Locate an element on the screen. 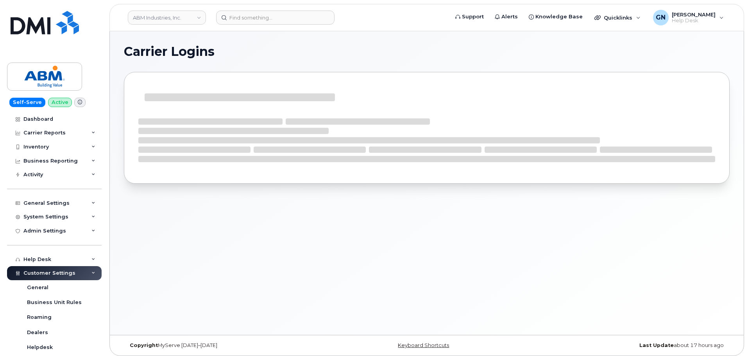 This screenshot has height=356, width=748. a: Keyboard Shortcuts is located at coordinates (423, 345).